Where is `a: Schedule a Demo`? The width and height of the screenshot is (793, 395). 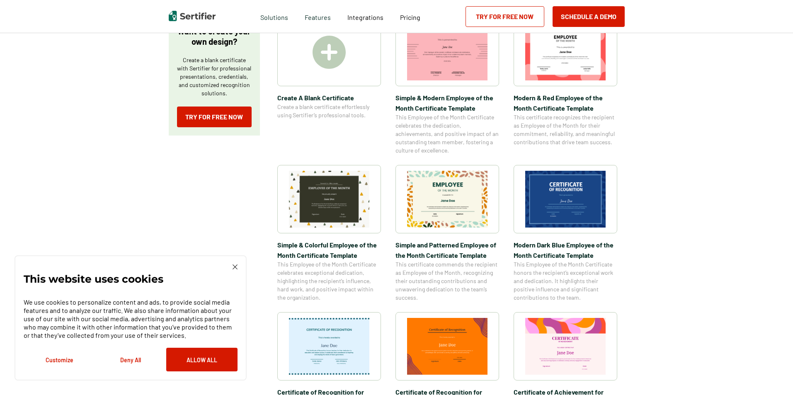 a: Schedule a Demo is located at coordinates (589, 17).